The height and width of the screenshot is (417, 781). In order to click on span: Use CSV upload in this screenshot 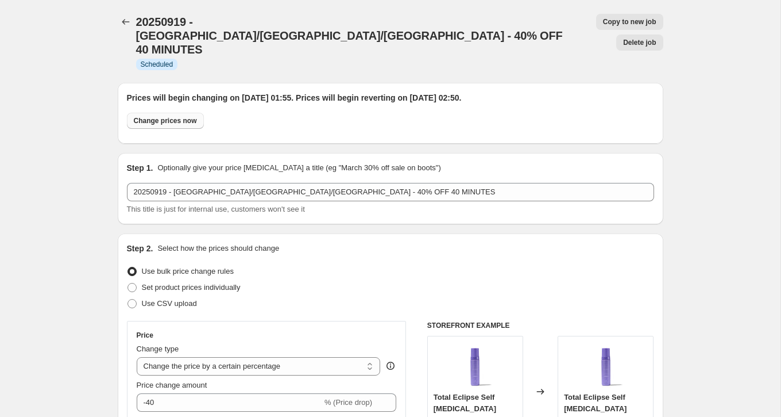, I will do `click(169, 303)`.